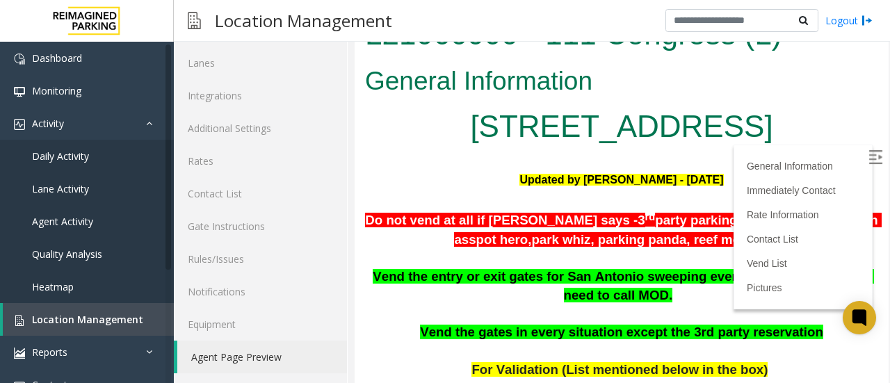 The width and height of the screenshot is (890, 383). What do you see at coordinates (88, 319) in the screenshot?
I see `a: Location Management` at bounding box center [88, 319].